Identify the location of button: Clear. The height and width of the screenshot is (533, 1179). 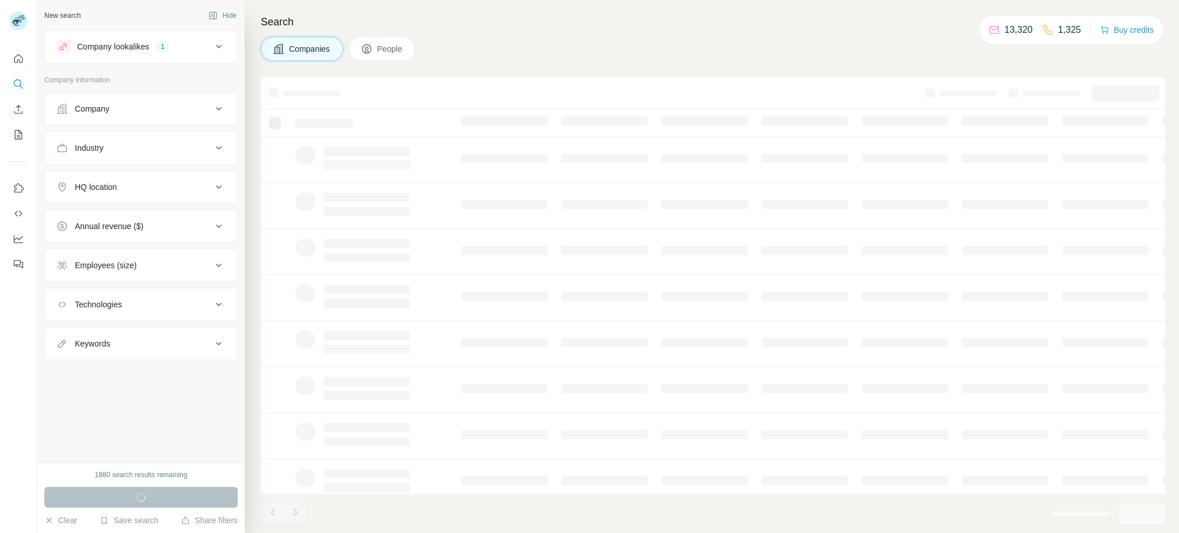
(60, 520).